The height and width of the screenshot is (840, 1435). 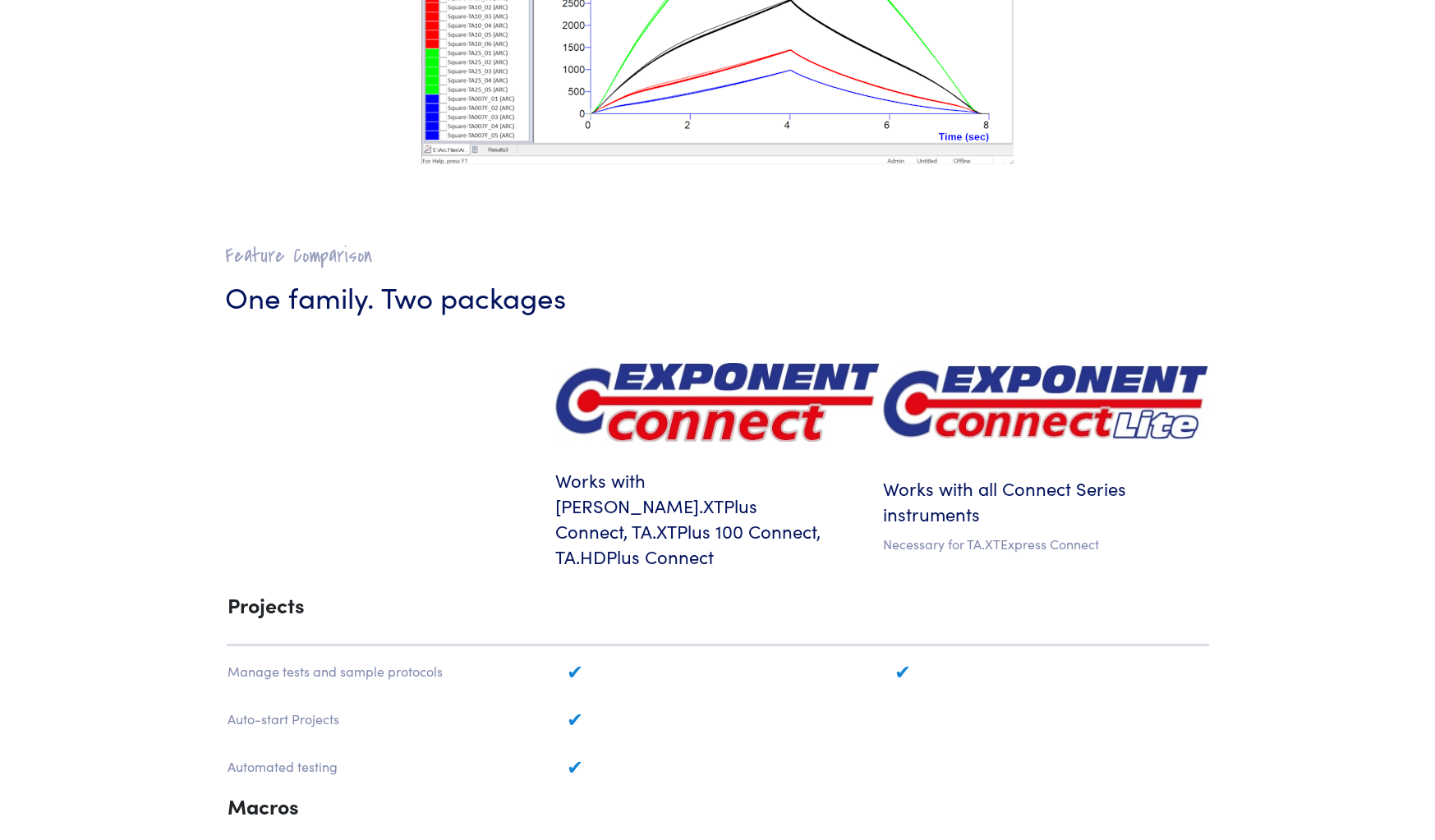 What do you see at coordinates (1045, 544) in the screenshot?
I see `p: Necessary for TA.XTExpress Connect` at bounding box center [1045, 544].